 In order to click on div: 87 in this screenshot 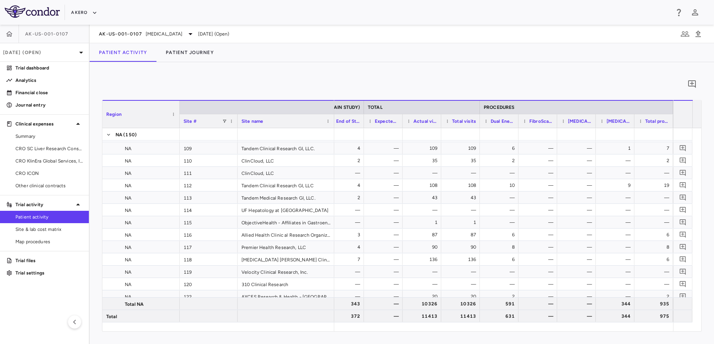, I will do `click(462, 235)`.